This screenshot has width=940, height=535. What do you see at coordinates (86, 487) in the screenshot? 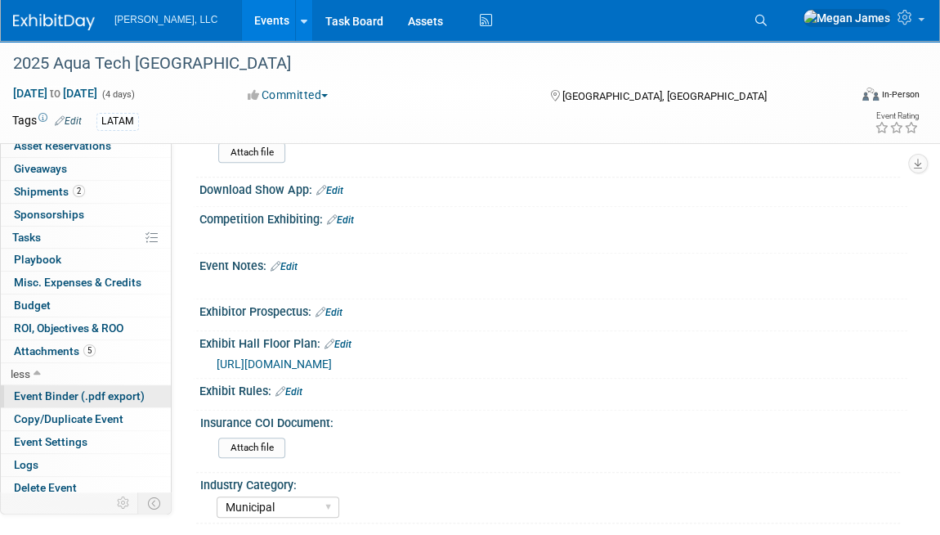
I see `a: Delete Event` at bounding box center [86, 487].